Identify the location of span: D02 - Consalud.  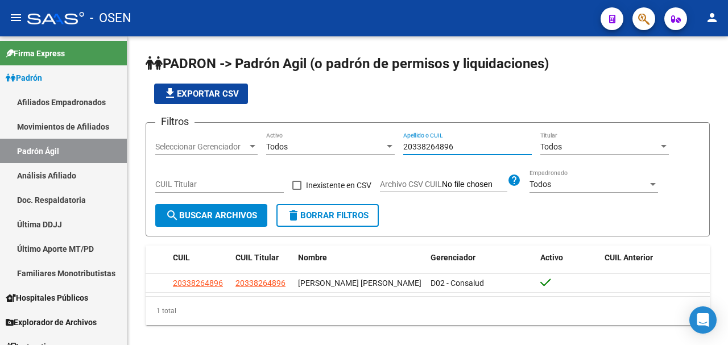
(457, 283).